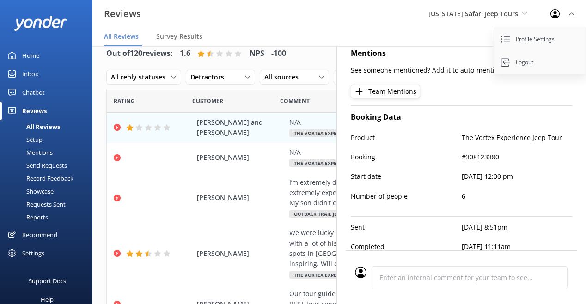  I want to click on span: Outback Trail Jeep Tour, so click(325, 214).